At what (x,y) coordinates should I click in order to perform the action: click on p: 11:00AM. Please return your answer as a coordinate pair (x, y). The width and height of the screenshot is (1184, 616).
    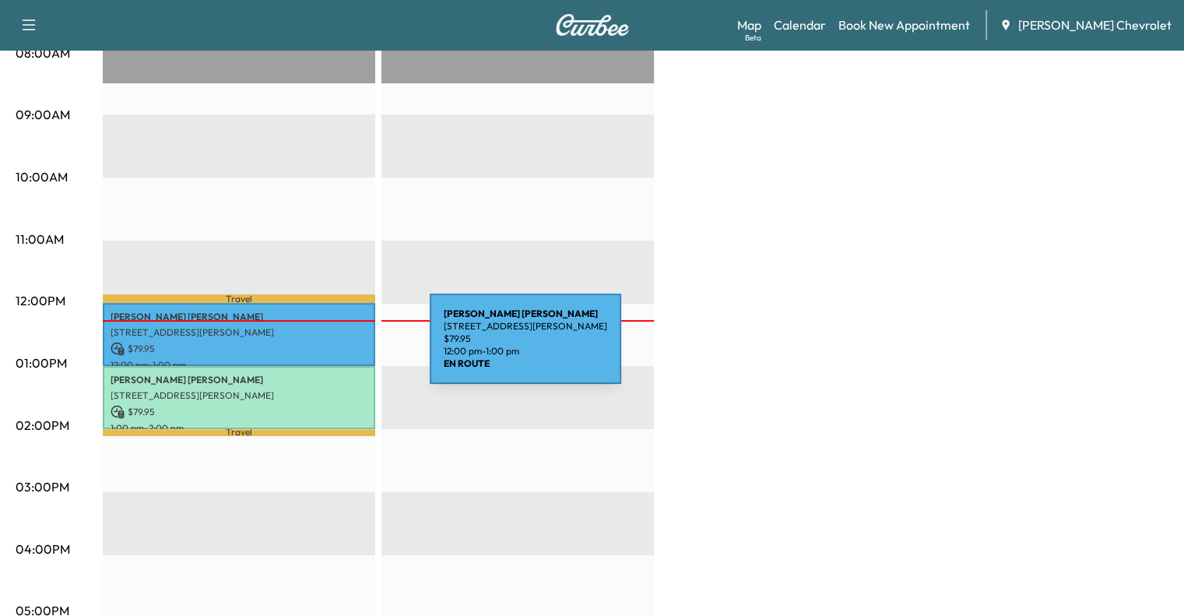
    Looking at the image, I should click on (40, 239).